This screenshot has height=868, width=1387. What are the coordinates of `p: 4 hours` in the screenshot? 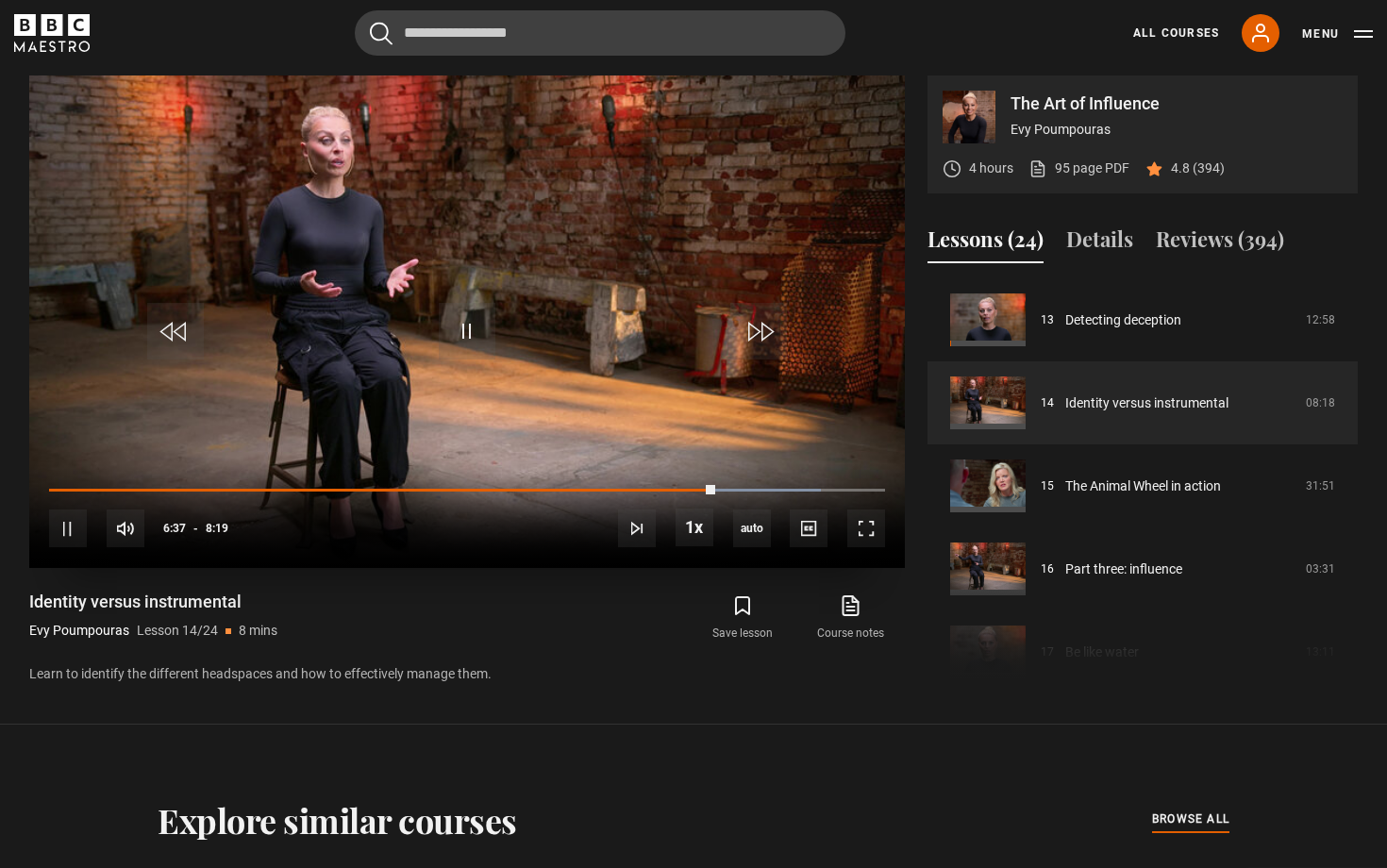 It's located at (991, 168).